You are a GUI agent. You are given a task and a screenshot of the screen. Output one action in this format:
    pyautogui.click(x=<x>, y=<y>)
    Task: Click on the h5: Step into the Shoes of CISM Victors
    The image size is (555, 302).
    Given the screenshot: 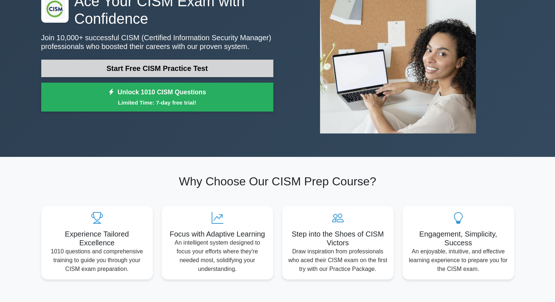 What is the action you would take?
    pyautogui.click(x=338, y=238)
    